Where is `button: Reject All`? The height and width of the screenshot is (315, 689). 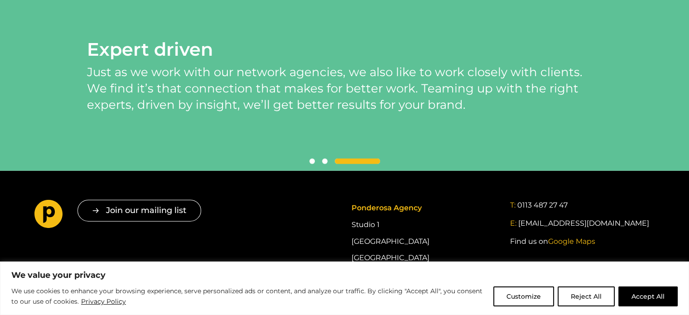
button: Reject All is located at coordinates (586, 296).